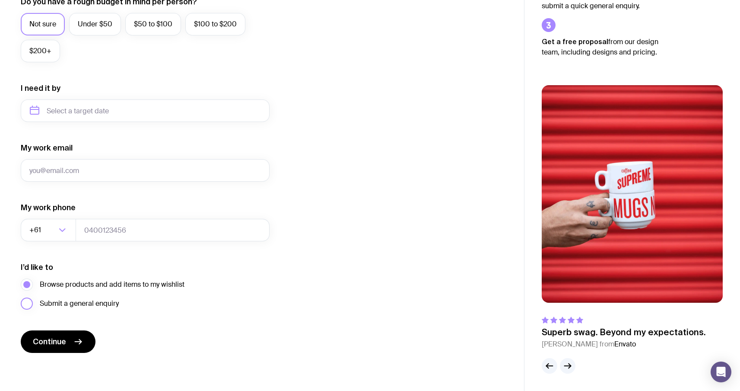 The width and height of the screenshot is (740, 391). I want to click on span: Continue, so click(49, 341).